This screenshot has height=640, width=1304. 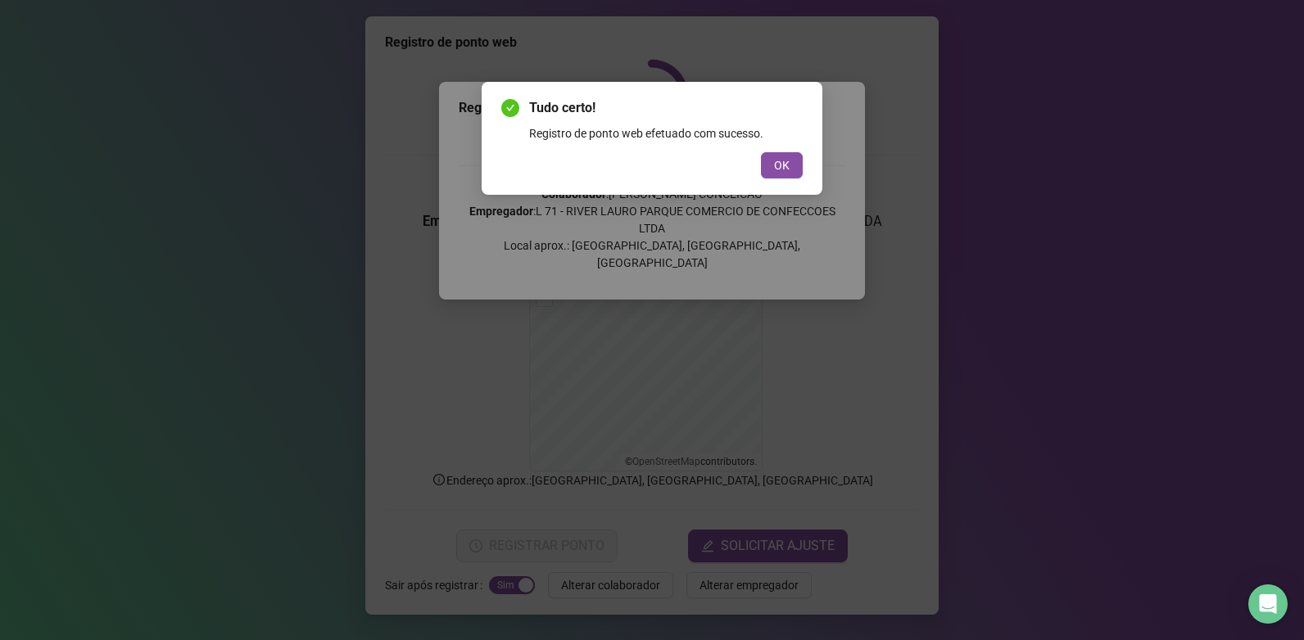 What do you see at coordinates (666, 108) in the screenshot?
I see `span: Tudo certo!` at bounding box center [666, 108].